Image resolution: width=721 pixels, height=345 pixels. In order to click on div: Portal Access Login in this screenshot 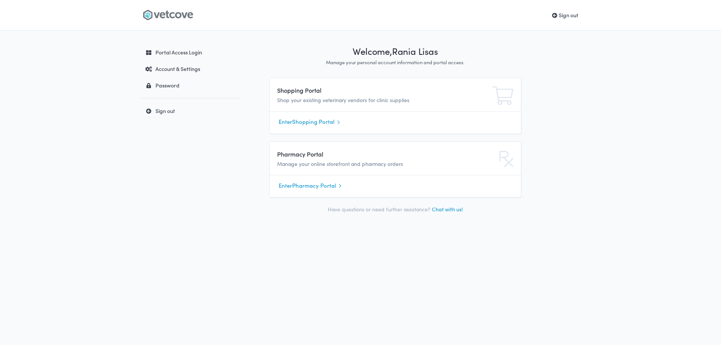, I will do `click(190, 52)`.